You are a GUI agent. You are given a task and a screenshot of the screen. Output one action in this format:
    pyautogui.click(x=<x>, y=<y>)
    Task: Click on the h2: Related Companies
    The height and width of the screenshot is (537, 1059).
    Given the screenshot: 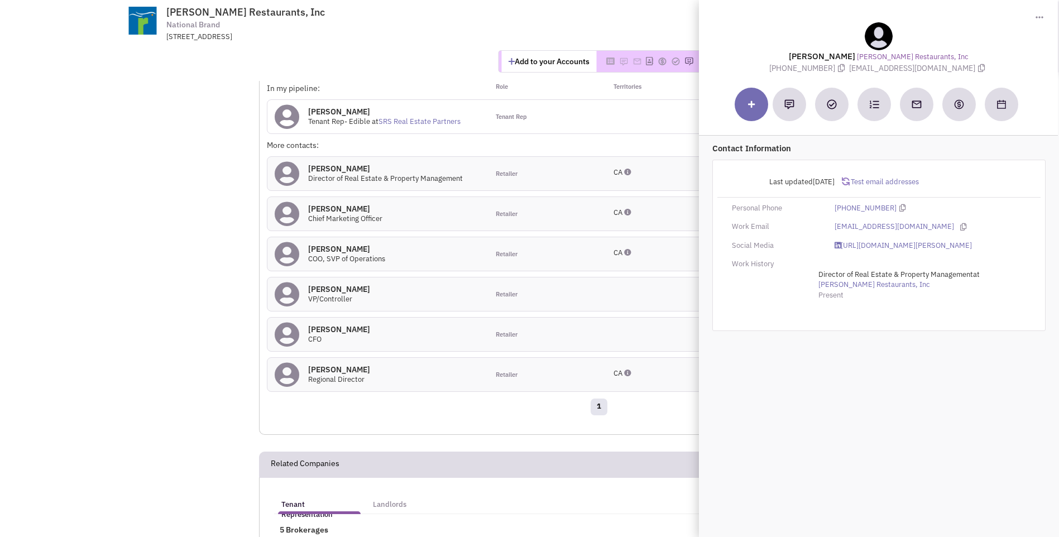 What is the action you would take?
    pyautogui.click(x=305, y=465)
    